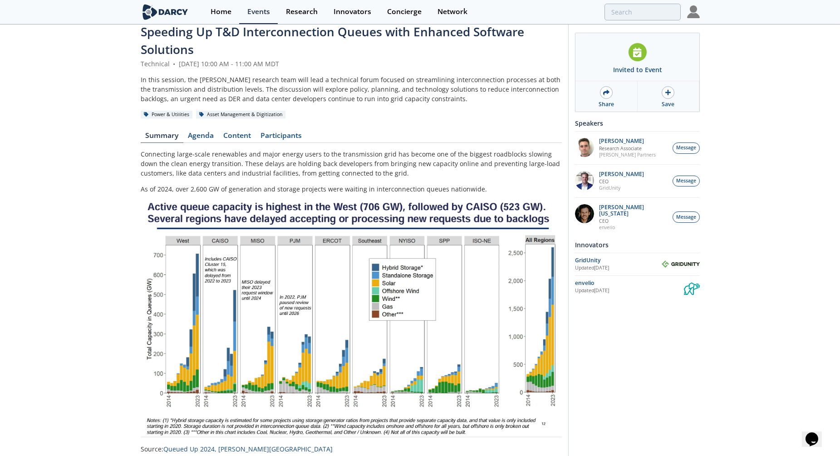 This screenshot has width=840, height=456. What do you see at coordinates (637, 123) in the screenshot?
I see `div: Speakers` at bounding box center [637, 123].